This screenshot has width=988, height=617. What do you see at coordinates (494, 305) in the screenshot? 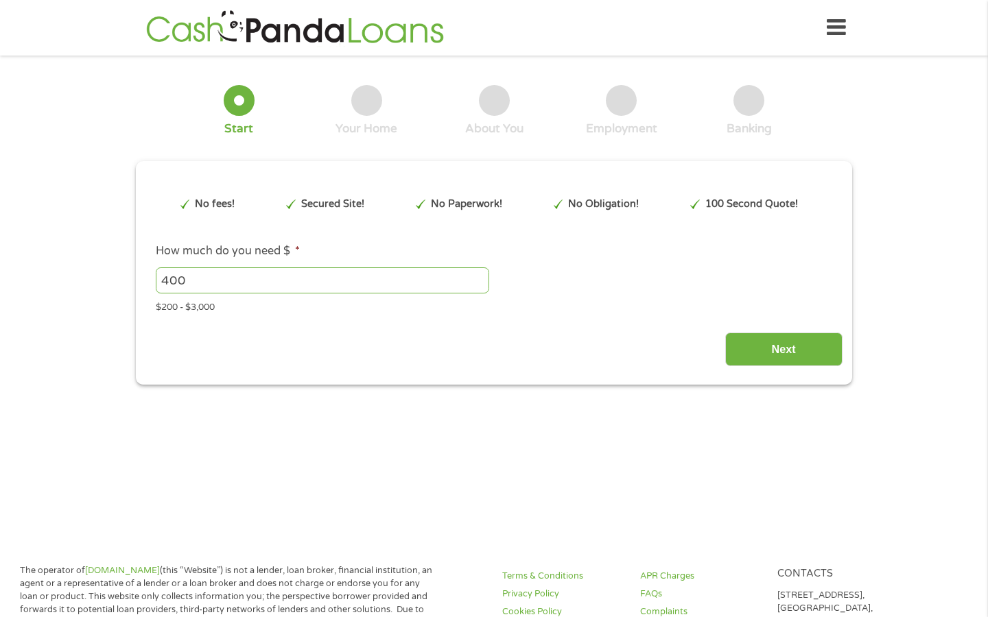
I see `div: $200 - $3,000` at bounding box center [494, 305].